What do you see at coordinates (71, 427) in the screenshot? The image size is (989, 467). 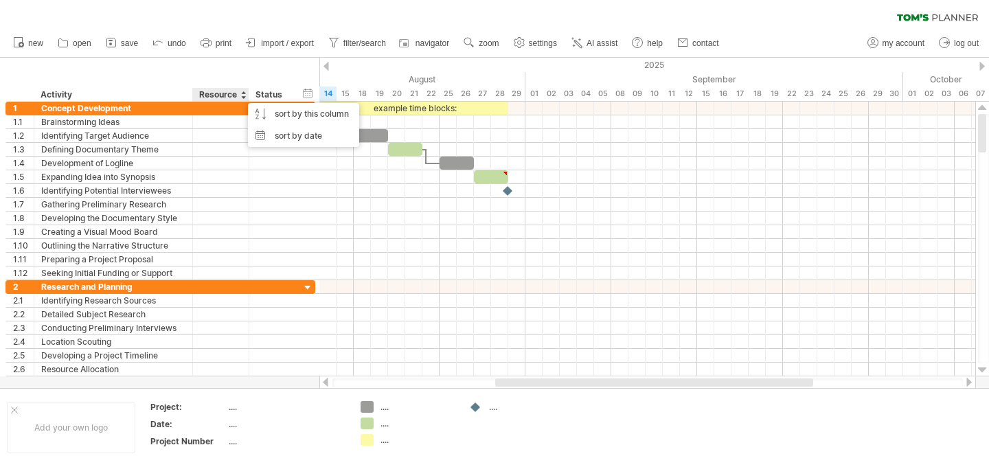 I see `div: Add your own logo` at bounding box center [71, 427].